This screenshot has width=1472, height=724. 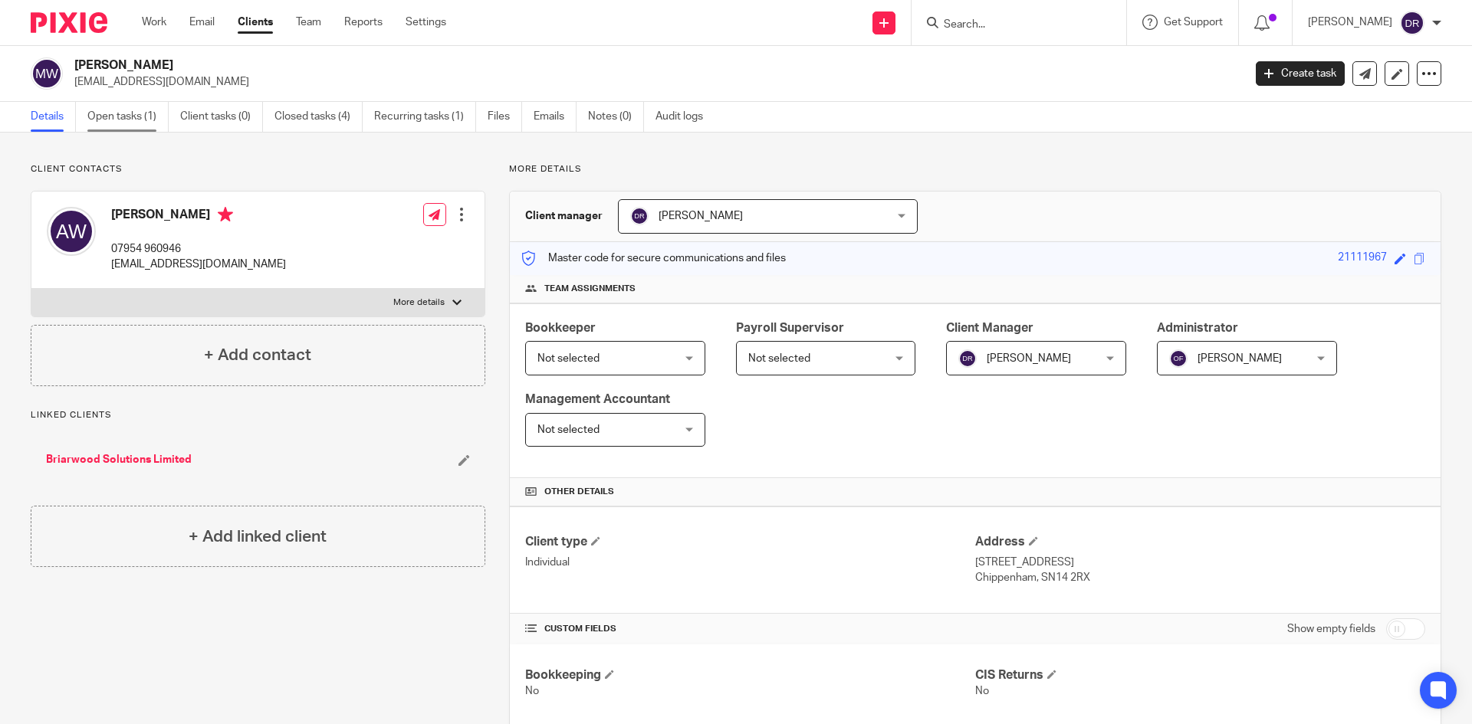 What do you see at coordinates (1362, 258) in the screenshot?
I see `div: 21111967` at bounding box center [1362, 258].